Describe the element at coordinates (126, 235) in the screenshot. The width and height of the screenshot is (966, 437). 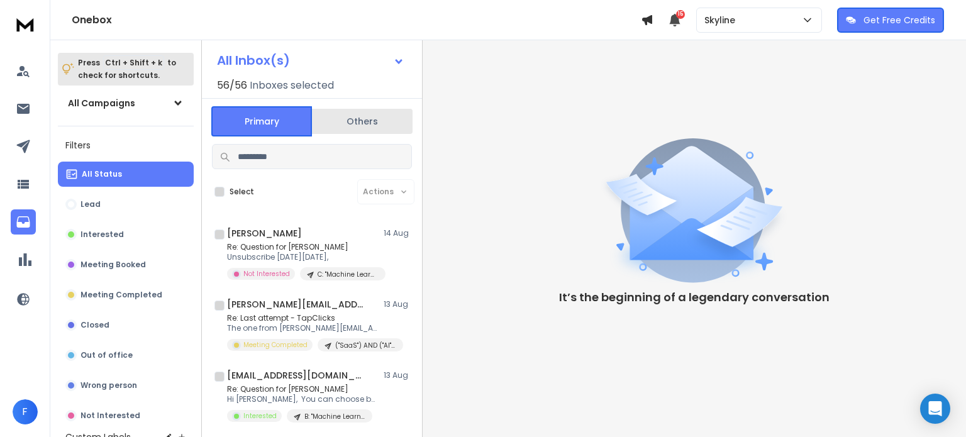
I see `button: Interested` at that location.